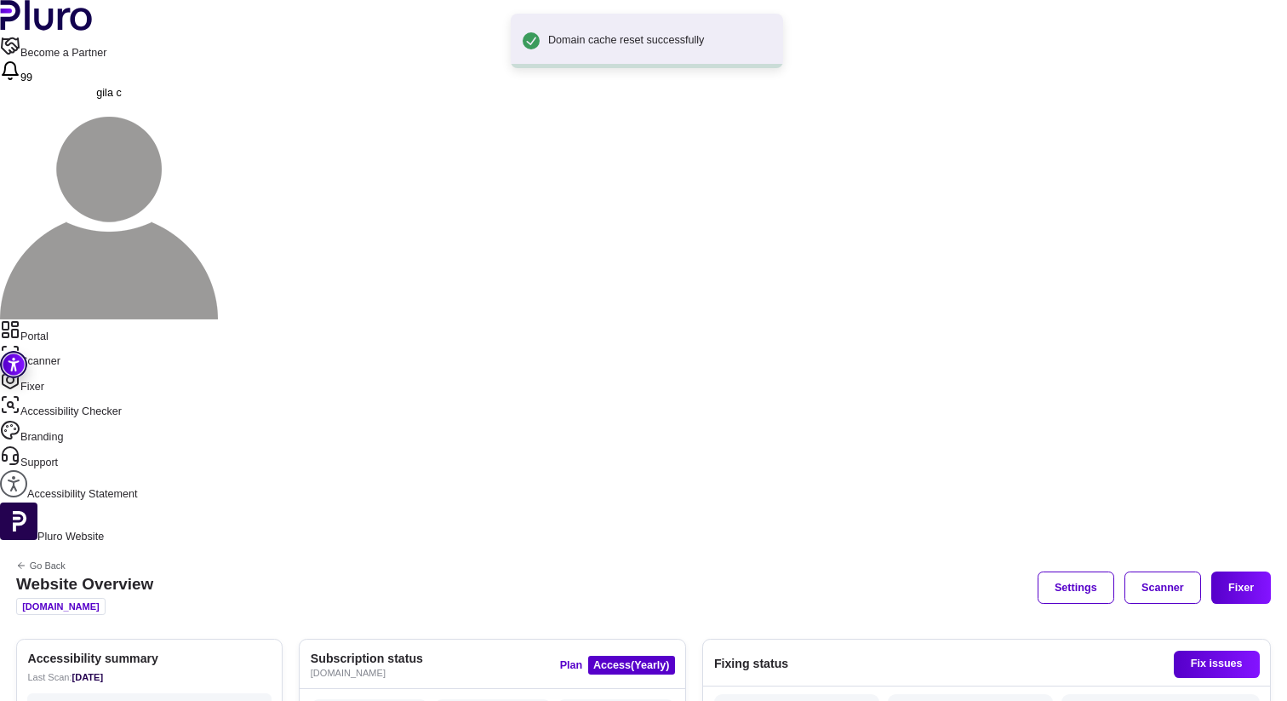 The image size is (1287, 701). What do you see at coordinates (751, 663) in the screenshot?
I see `h2: Fixing status` at bounding box center [751, 663].